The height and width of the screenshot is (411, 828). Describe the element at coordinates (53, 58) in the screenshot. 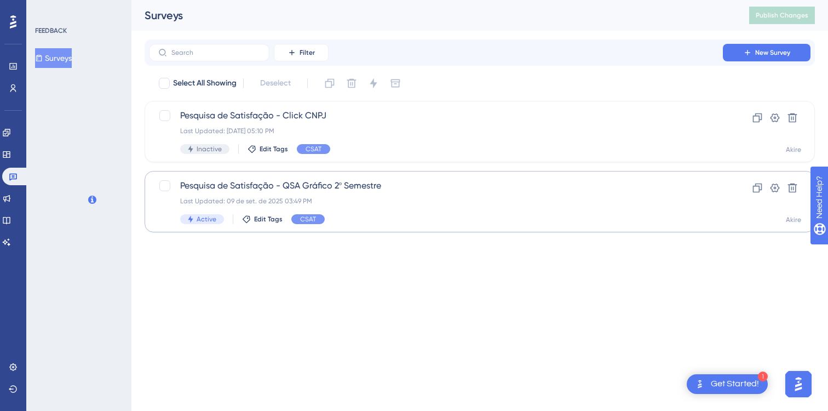

I see `button: Surveys` at that location.